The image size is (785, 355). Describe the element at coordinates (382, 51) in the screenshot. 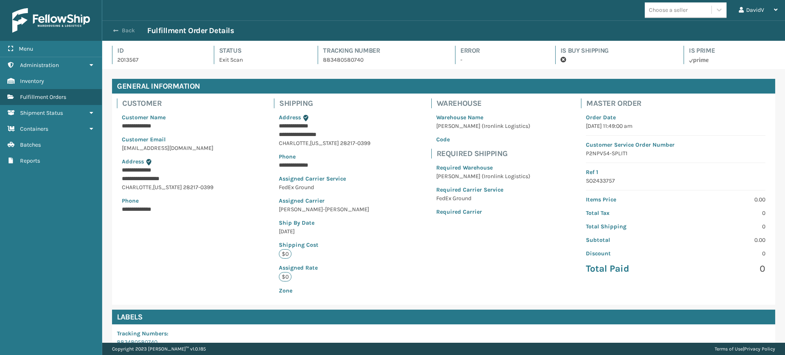

I see `h4: Tracking Number` at that location.